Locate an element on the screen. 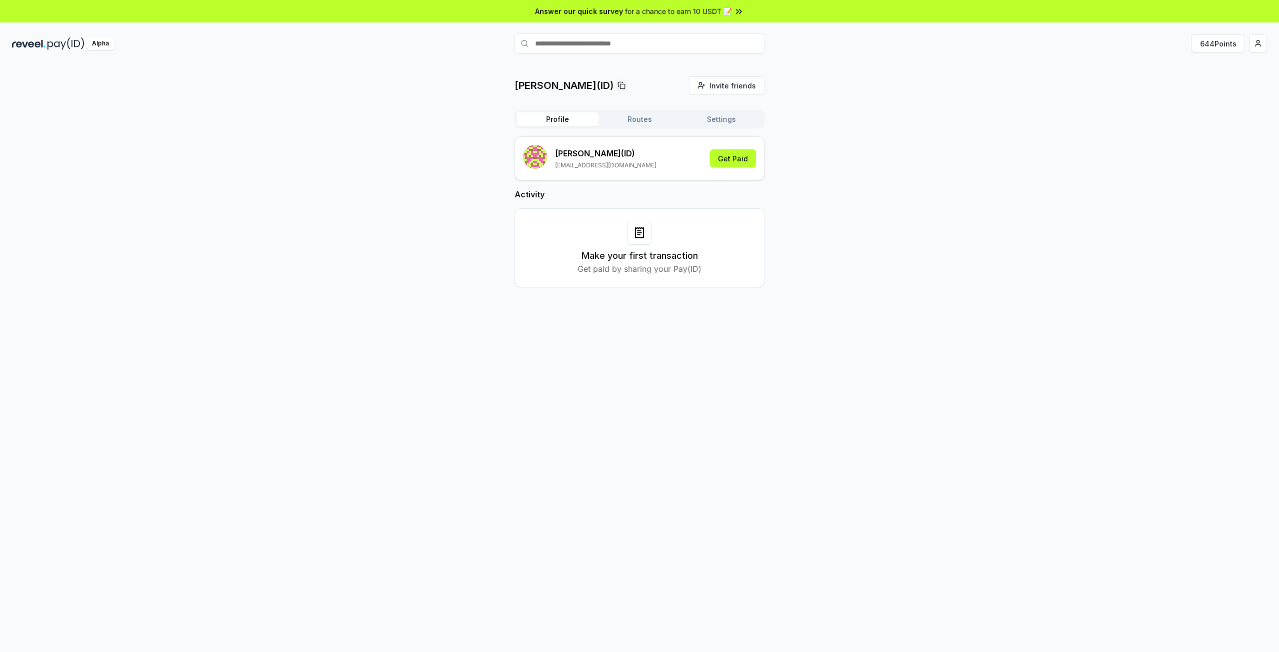 This screenshot has height=652, width=1279. span: Invite friends is located at coordinates (733, 85).